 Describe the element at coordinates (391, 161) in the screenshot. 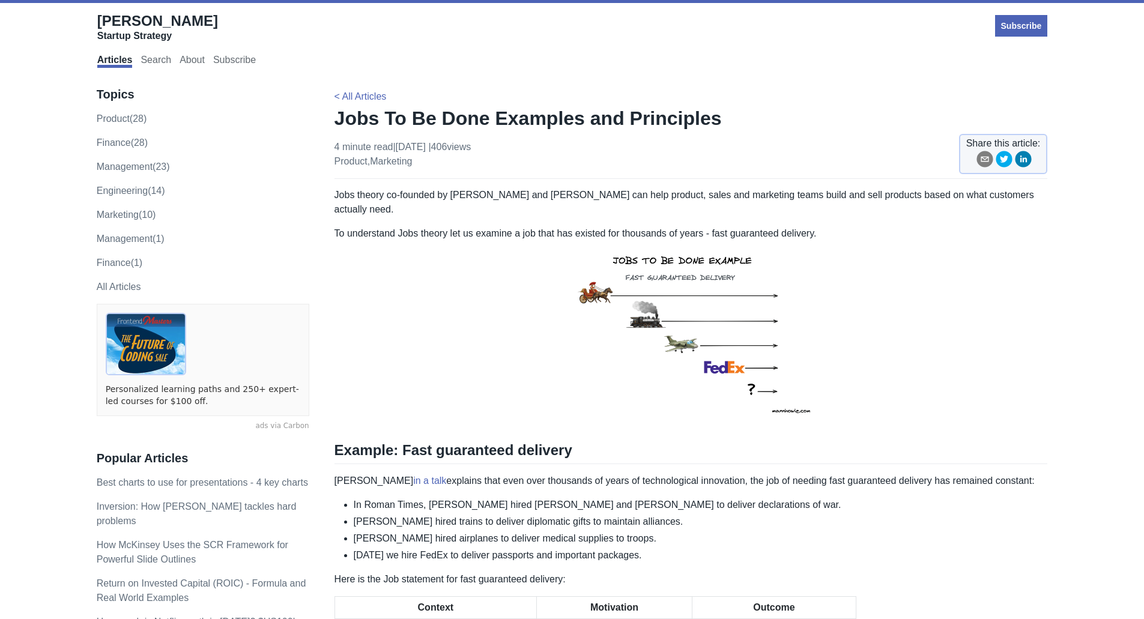

I see `a: marketing` at that location.